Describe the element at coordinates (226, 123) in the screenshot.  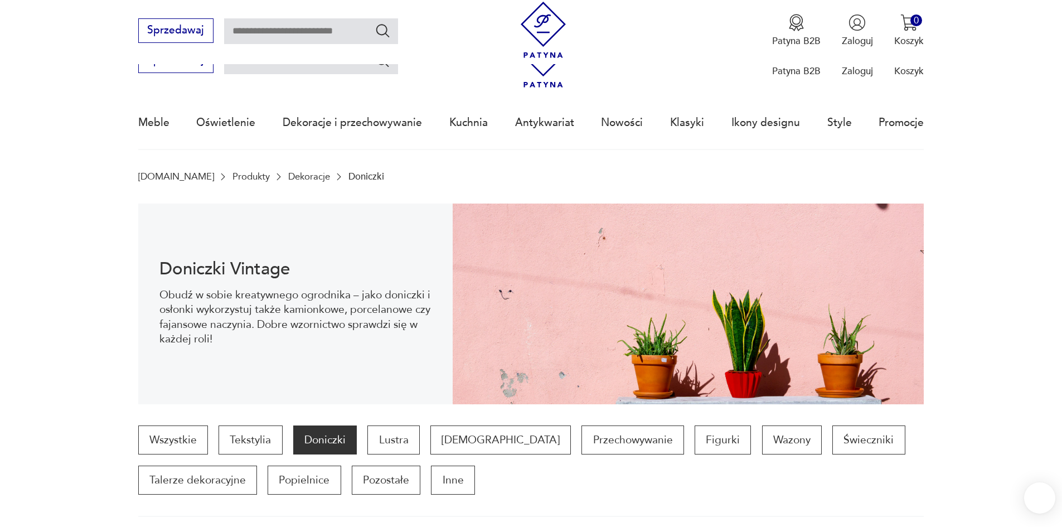
I see `a: Oświetlenie` at that location.